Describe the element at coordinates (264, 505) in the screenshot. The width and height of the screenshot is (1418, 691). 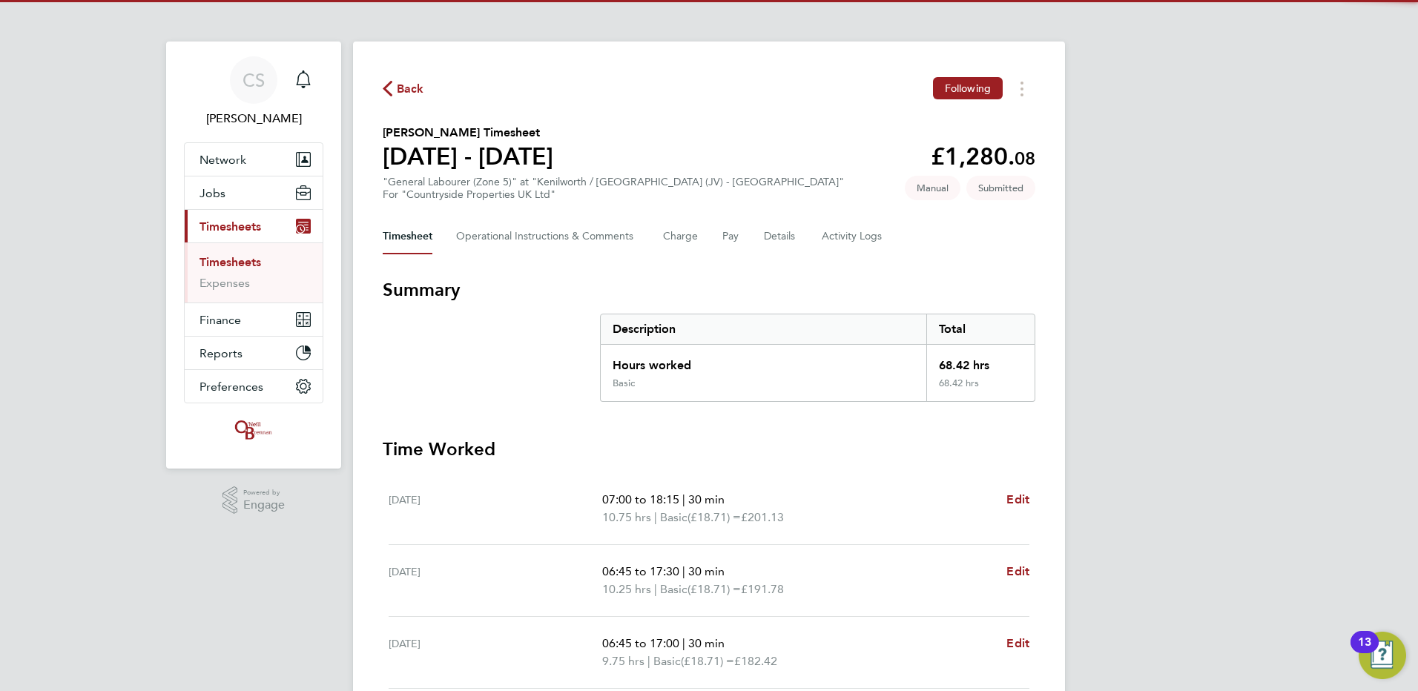
I see `span: Engage` at that location.